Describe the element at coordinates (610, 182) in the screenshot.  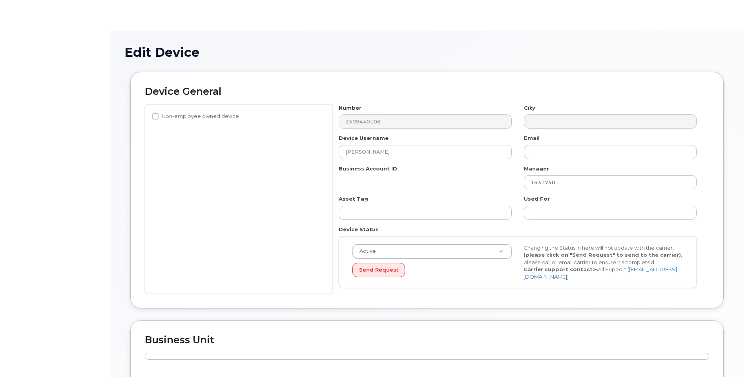
I see `input: Select manager` at that location.